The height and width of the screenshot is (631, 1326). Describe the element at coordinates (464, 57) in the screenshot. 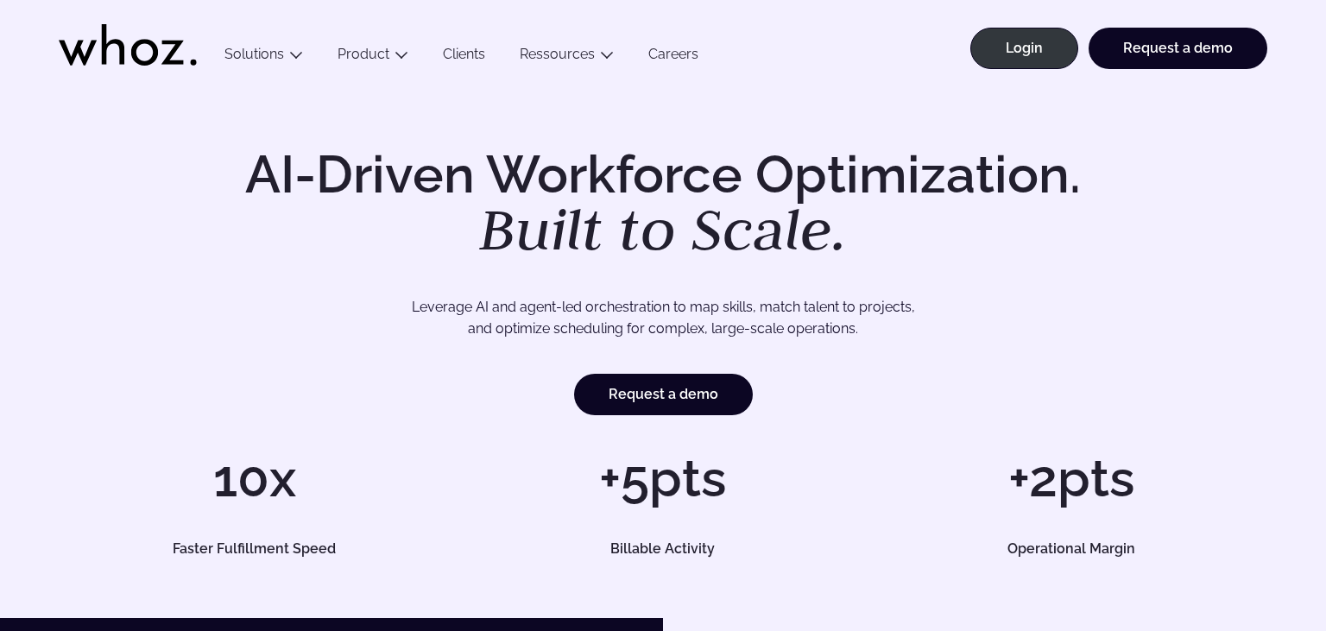

I see `a: Clients` at that location.